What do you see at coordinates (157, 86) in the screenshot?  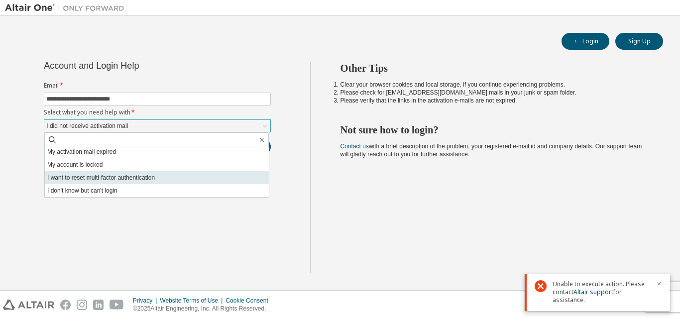 I see `label: Email` at bounding box center [157, 86].